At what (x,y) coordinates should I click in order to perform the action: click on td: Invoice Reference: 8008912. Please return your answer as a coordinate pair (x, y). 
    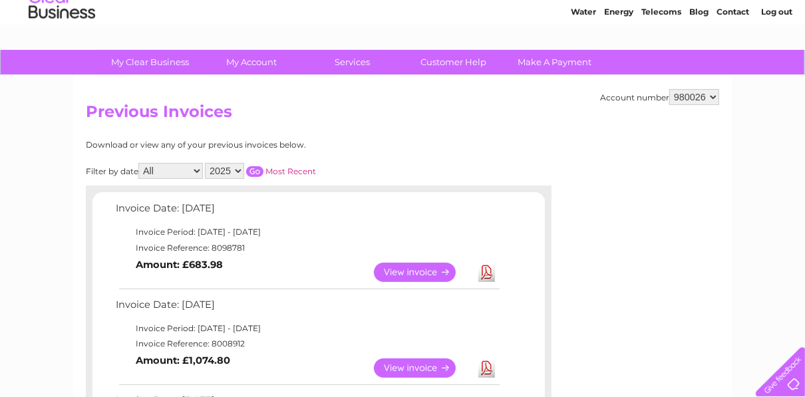
    Looking at the image, I should click on (307, 344).